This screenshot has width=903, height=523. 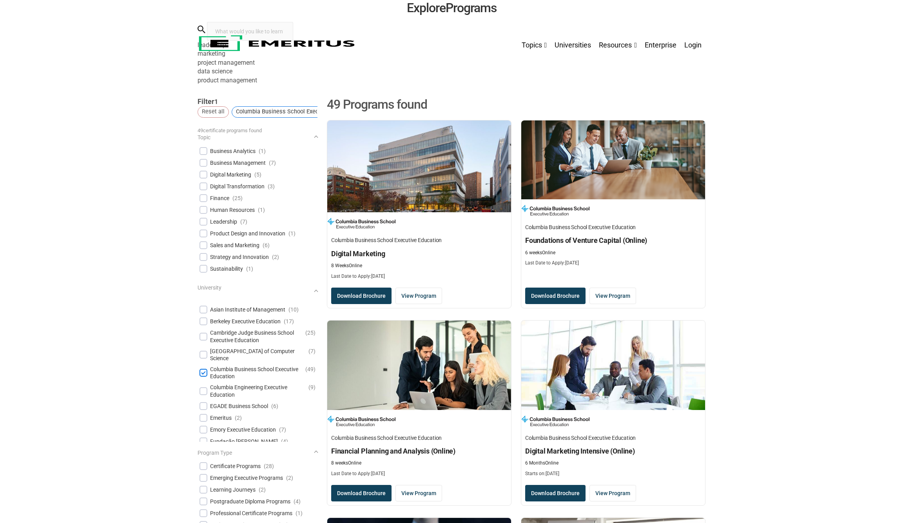 I want to click on span: Columbia Business School Executive Education, so click(x=276, y=111).